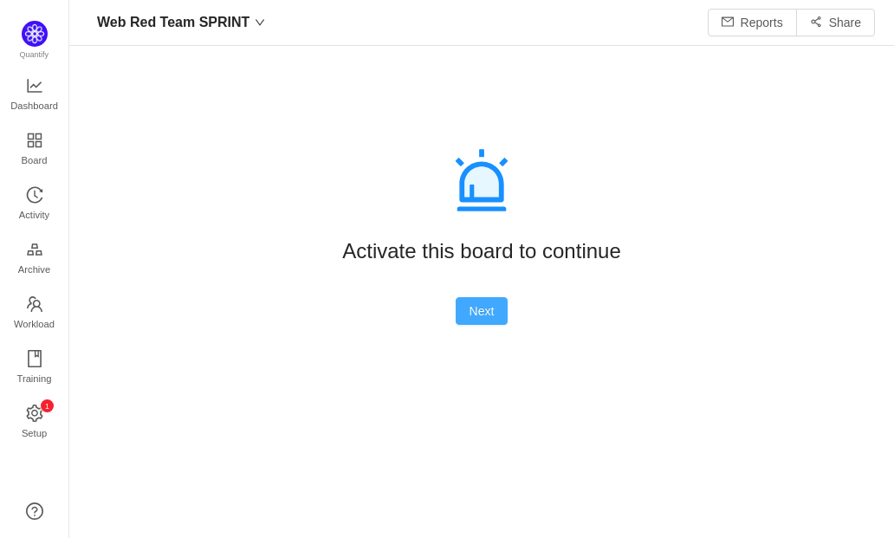 This screenshot has height=538, width=894. I want to click on i: icon: appstore, so click(35, 140).